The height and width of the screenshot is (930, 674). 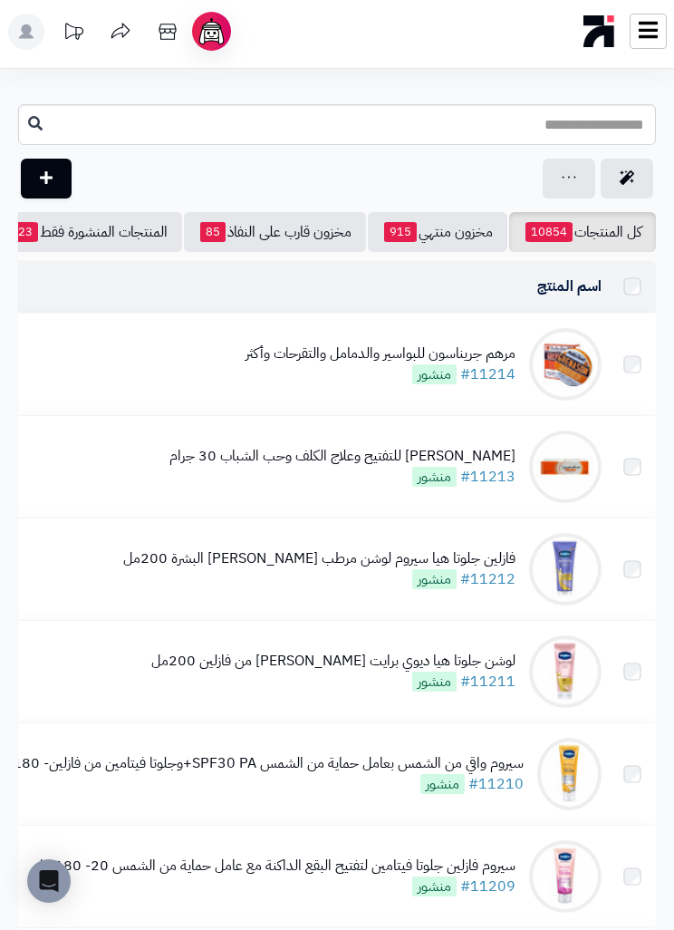 What do you see at coordinates (488, 682) in the screenshot?
I see `a: #11211` at bounding box center [488, 682].